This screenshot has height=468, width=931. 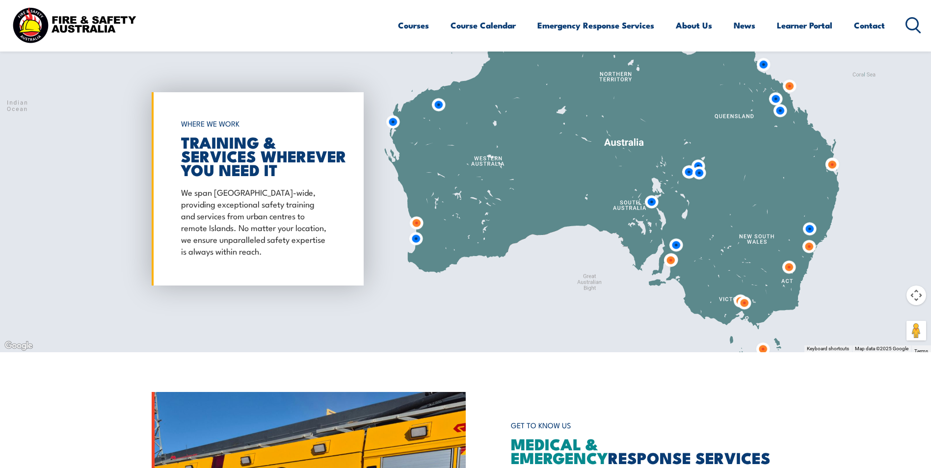 I want to click on a: Contact, so click(x=869, y=25).